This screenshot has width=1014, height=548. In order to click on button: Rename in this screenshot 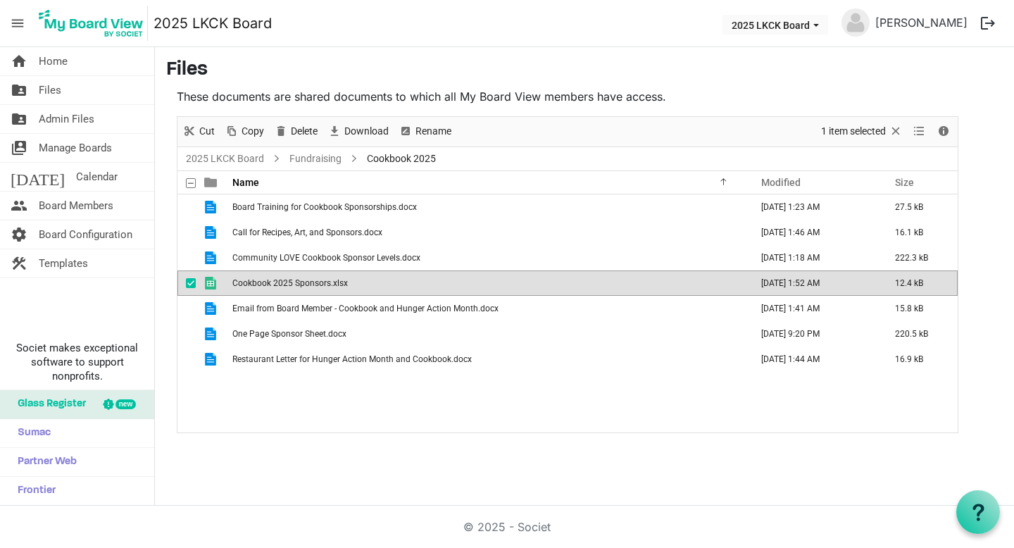, I will do `click(425, 131)`.